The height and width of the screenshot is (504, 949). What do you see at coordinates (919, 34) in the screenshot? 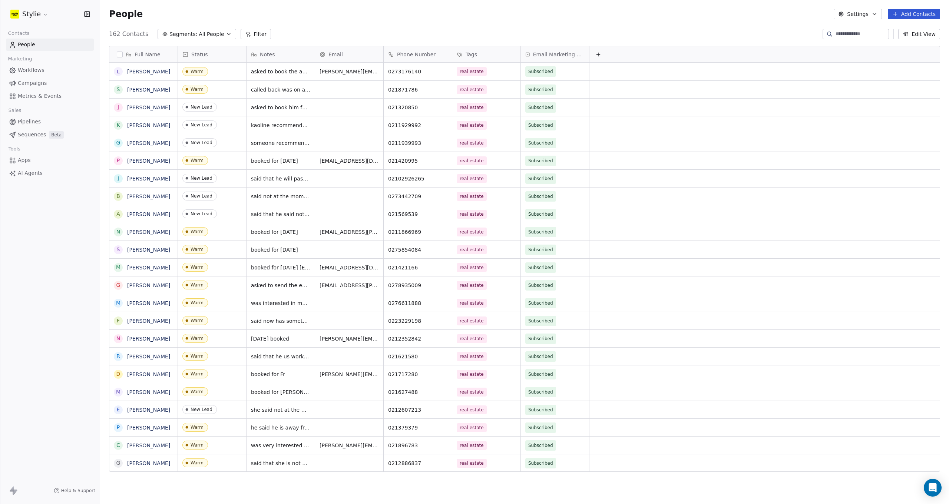
I see `button: Edit View` at bounding box center [919, 34].